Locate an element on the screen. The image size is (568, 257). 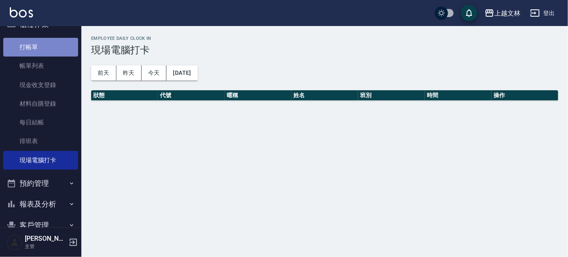
a: 每日結帳 is located at coordinates (41, 122).